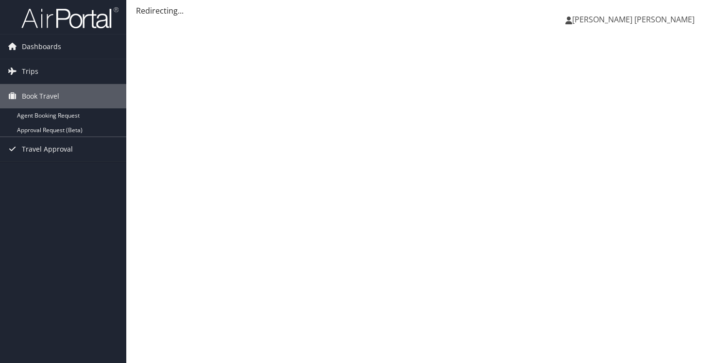 This screenshot has height=363, width=714. What do you see at coordinates (41, 47) in the screenshot?
I see `span: Dashboards` at bounding box center [41, 47].